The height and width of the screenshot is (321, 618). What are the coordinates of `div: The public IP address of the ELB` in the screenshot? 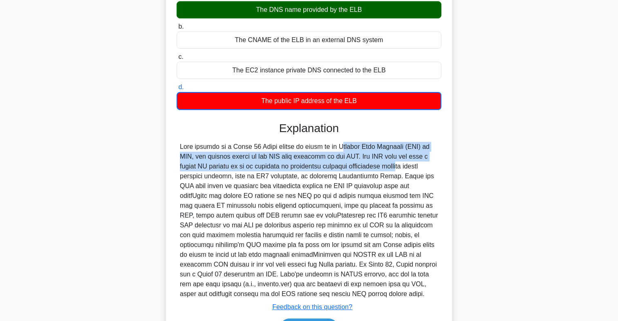 It's located at (309, 101).